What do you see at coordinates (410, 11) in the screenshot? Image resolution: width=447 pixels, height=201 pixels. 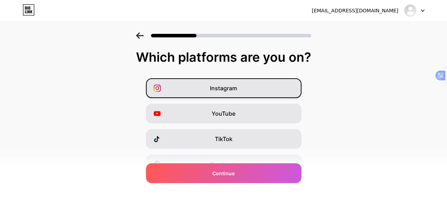 I see `img: samsunginteriorfilm` at bounding box center [410, 11].